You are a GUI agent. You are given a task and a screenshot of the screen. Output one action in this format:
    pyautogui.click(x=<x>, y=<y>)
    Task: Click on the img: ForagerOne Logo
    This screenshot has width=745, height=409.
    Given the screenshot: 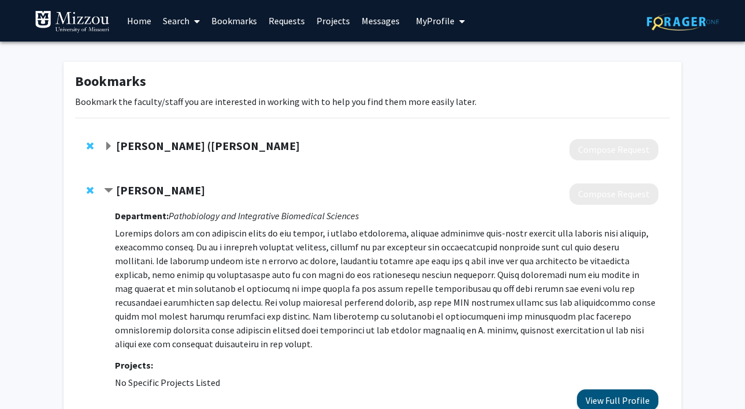 What is the action you would take?
    pyautogui.click(x=683, y=21)
    